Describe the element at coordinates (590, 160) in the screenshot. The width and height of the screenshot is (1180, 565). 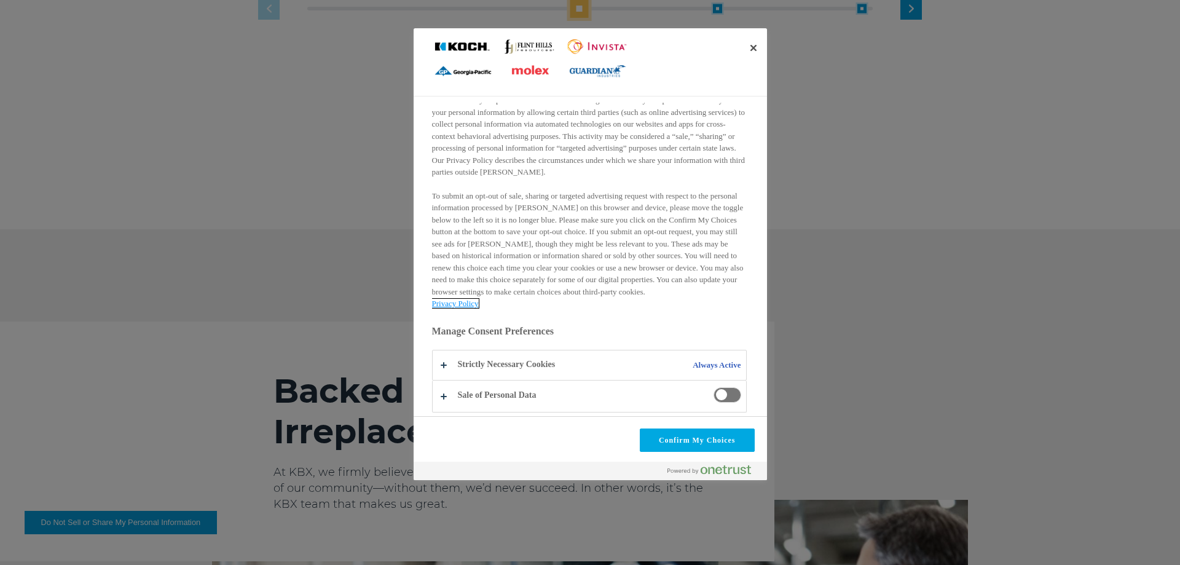
I see `div: Depending on your state of residence, you may have certain choices regarding how we use and share...` at that location.